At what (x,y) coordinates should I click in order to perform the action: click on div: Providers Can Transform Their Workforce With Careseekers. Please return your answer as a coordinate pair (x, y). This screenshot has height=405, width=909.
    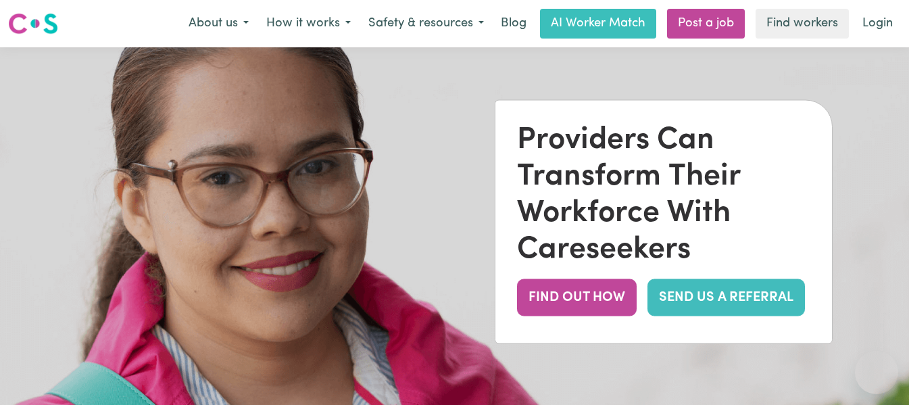
    Looking at the image, I should click on (664, 195).